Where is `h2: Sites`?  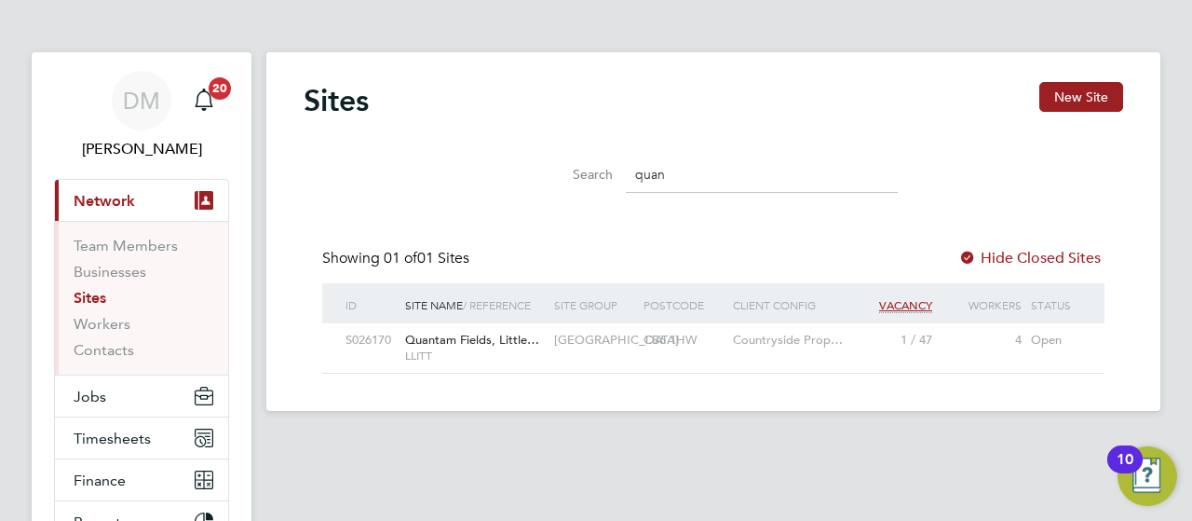
h2: Sites is located at coordinates (336, 101).